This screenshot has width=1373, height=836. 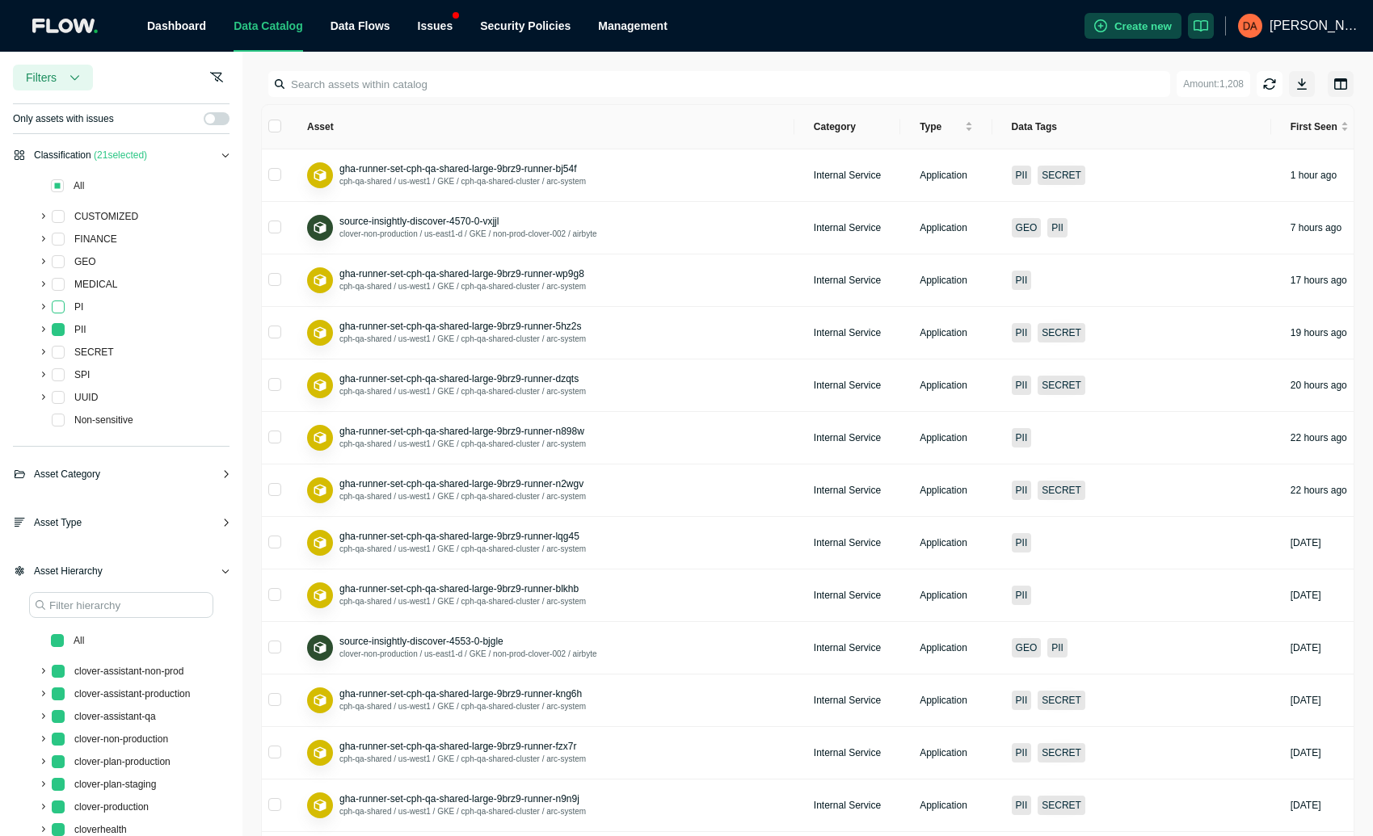 What do you see at coordinates (540, 385) in the screenshot?
I see `div: Applicationgha-runner-set-cph-qa-shared-large-9brz9-runner-dzqtscph-qa-shared / us-west1 / GKE / ...` at bounding box center [540, 385].